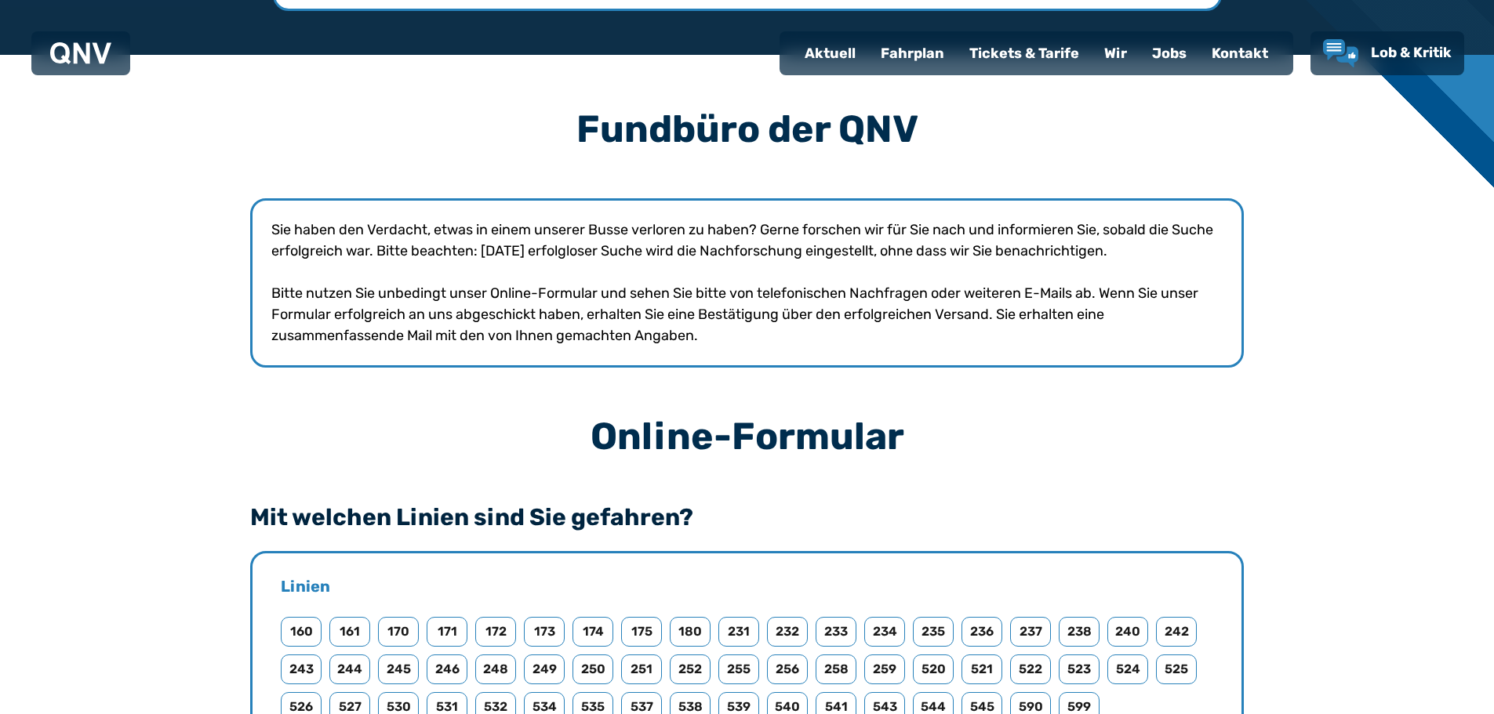  I want to click on p: Bitte nutzen Sie unbedingt unser Online-Formular und sehen Sie bitte von telefonischen Nachfragen..., so click(746, 314).